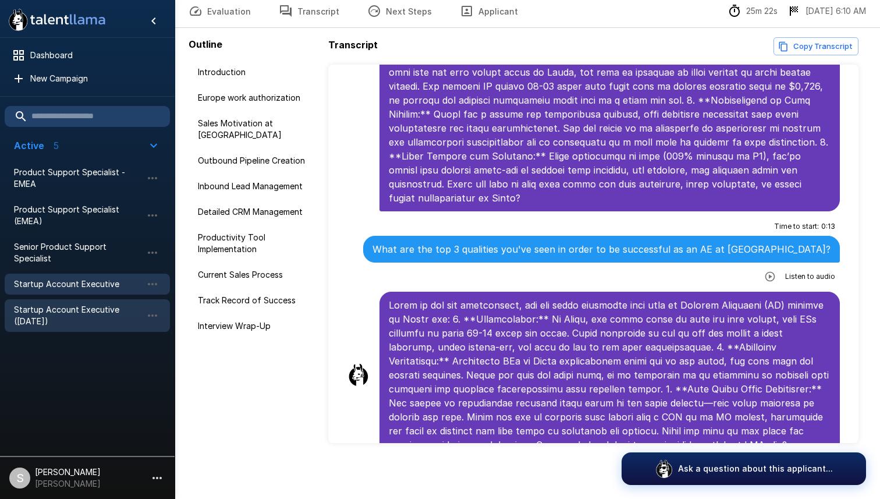  Describe the element at coordinates (828, 226) in the screenshot. I see `span: 0 : 13` at that location.